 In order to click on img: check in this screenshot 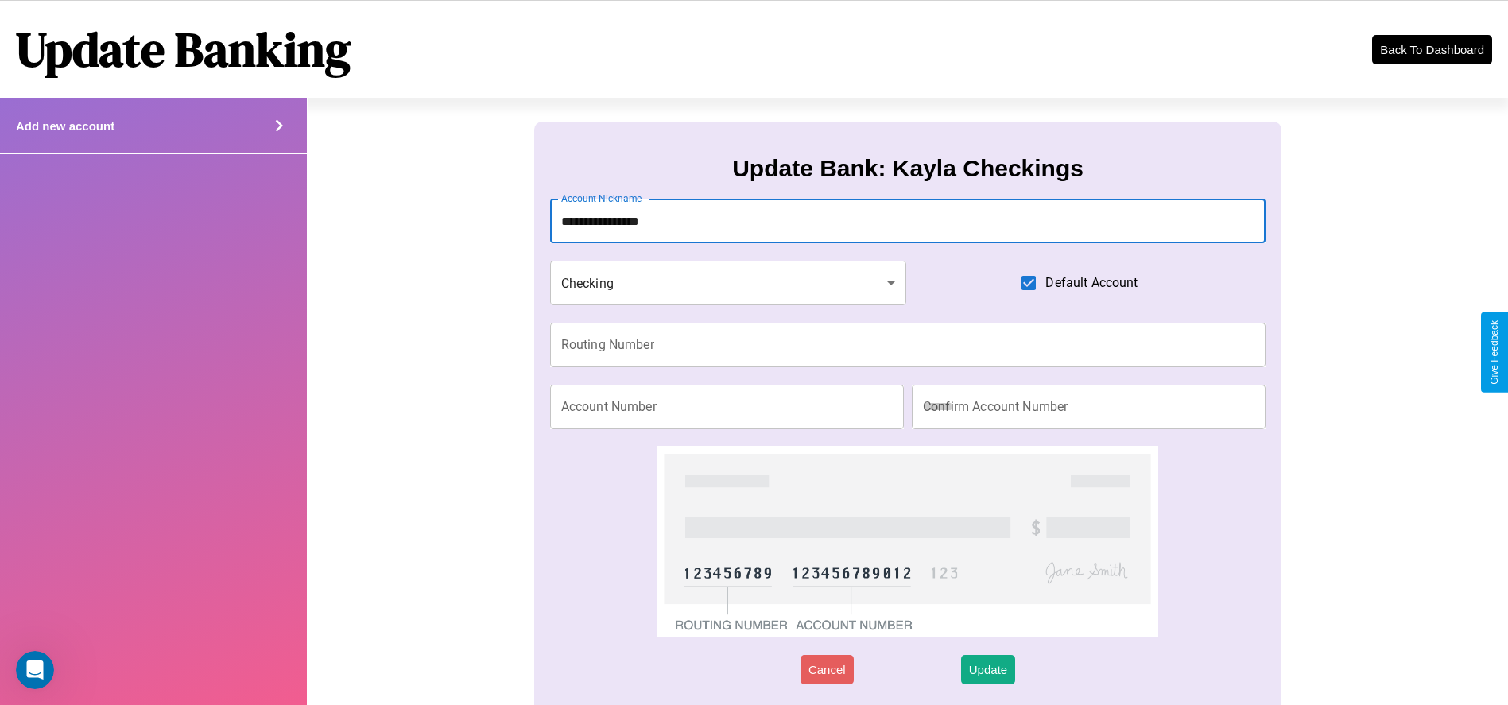, I will do `click(908, 541)`.